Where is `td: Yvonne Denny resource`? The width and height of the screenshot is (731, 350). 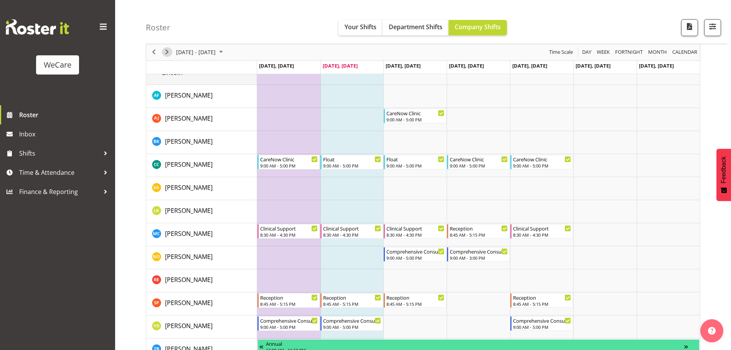
td: Yvonne Denny resource is located at coordinates (201, 327).